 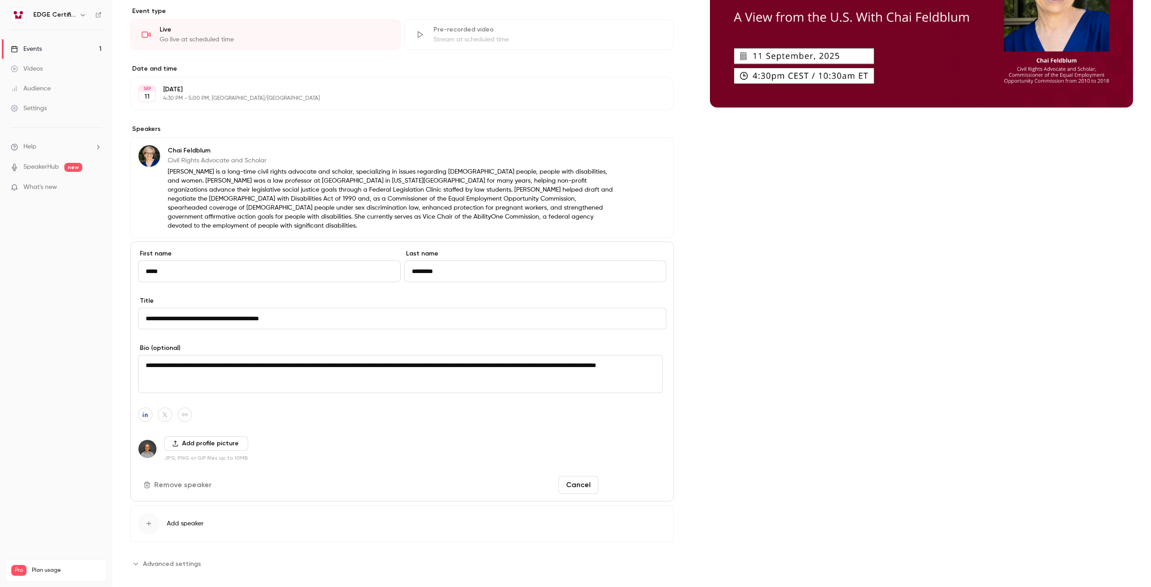 I want to click on label: Last name, so click(x=535, y=254).